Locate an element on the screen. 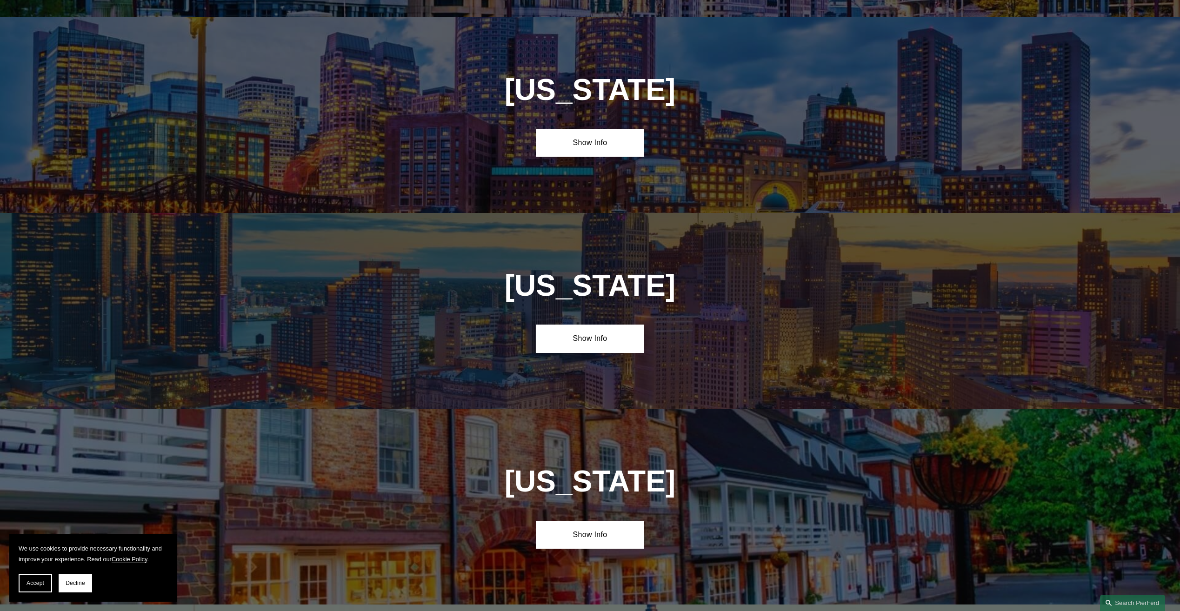 The width and height of the screenshot is (1180, 611). a: Cookie Policy is located at coordinates (129, 559).